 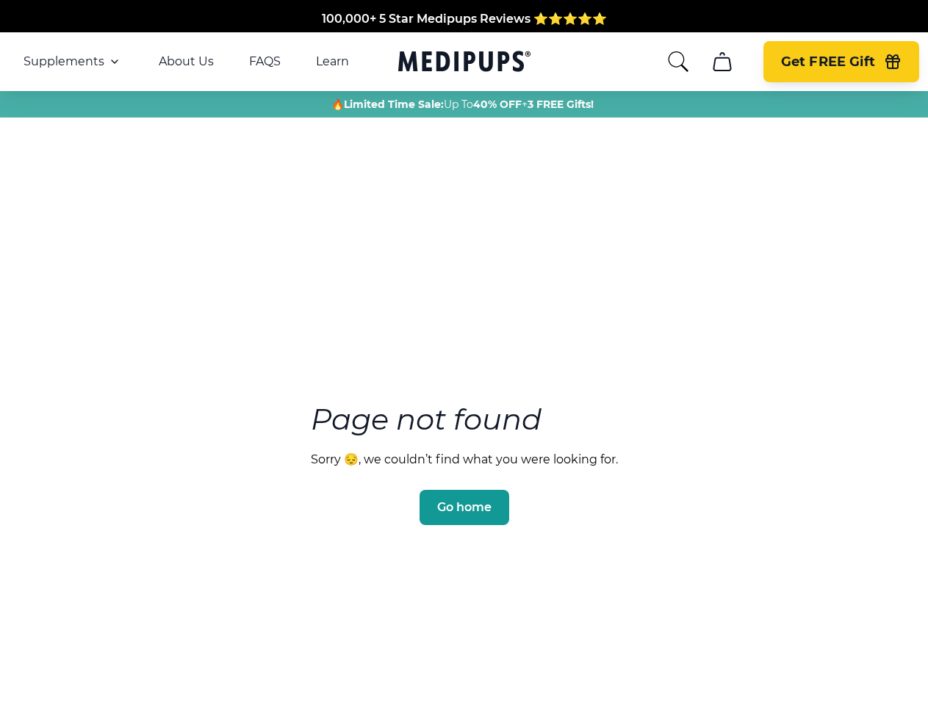 What do you see at coordinates (464, 419) in the screenshot?
I see `h3: Page not found` at bounding box center [464, 419].